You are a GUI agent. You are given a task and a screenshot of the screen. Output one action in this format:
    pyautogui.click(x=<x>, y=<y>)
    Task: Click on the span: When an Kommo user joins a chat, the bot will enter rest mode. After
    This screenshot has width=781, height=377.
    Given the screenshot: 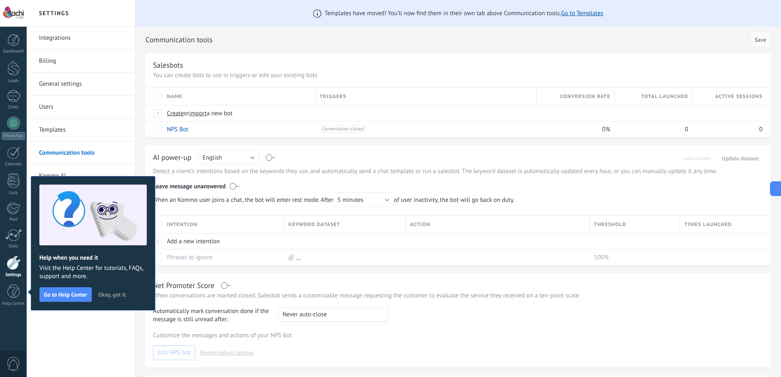 What is the action you would take?
    pyautogui.click(x=273, y=200)
    